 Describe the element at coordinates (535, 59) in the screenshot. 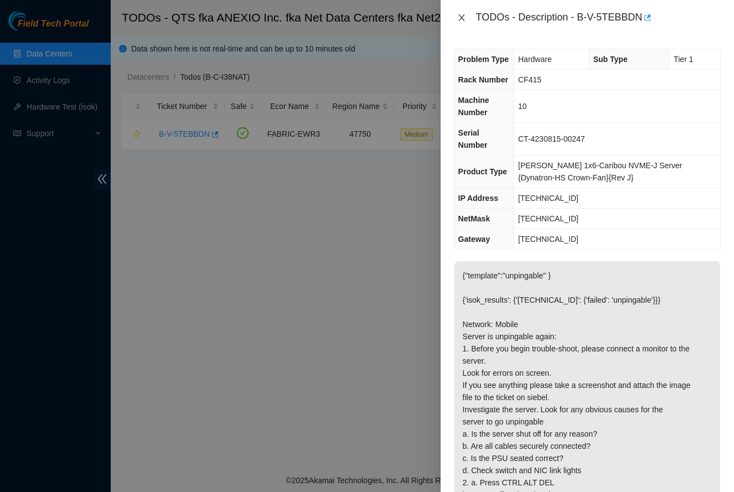

I see `span: Hardware` at that location.